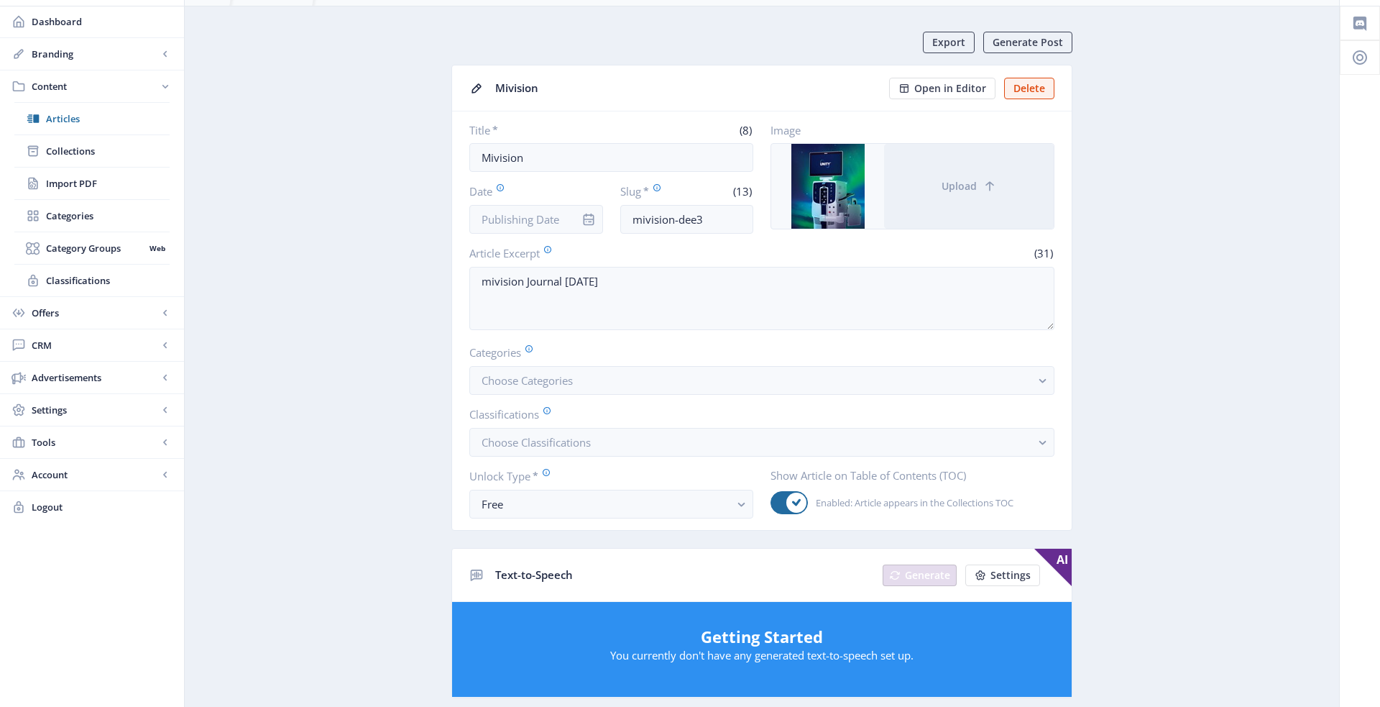 The image size is (1380, 707). Describe the element at coordinates (651, 191) in the screenshot. I see `label: Slug` at that location.